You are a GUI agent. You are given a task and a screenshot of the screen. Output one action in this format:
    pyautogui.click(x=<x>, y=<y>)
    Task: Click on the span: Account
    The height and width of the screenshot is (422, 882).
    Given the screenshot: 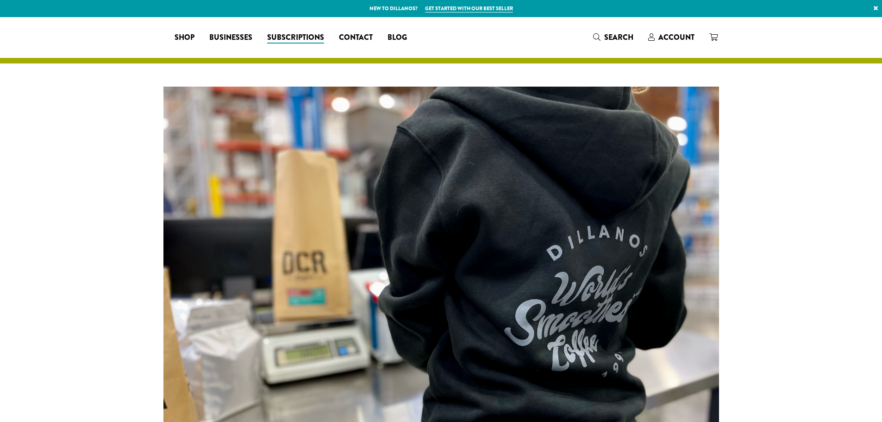 What is the action you would take?
    pyautogui.click(x=676, y=37)
    